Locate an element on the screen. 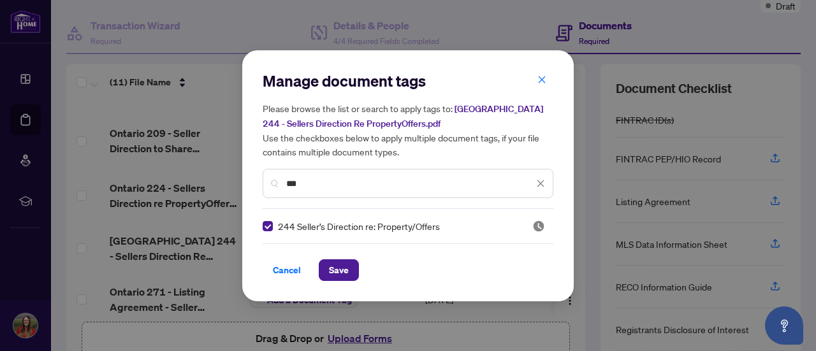 This screenshot has height=351, width=816. span: 244 Seller’s Direction re: Property/Offers is located at coordinates (359, 226).